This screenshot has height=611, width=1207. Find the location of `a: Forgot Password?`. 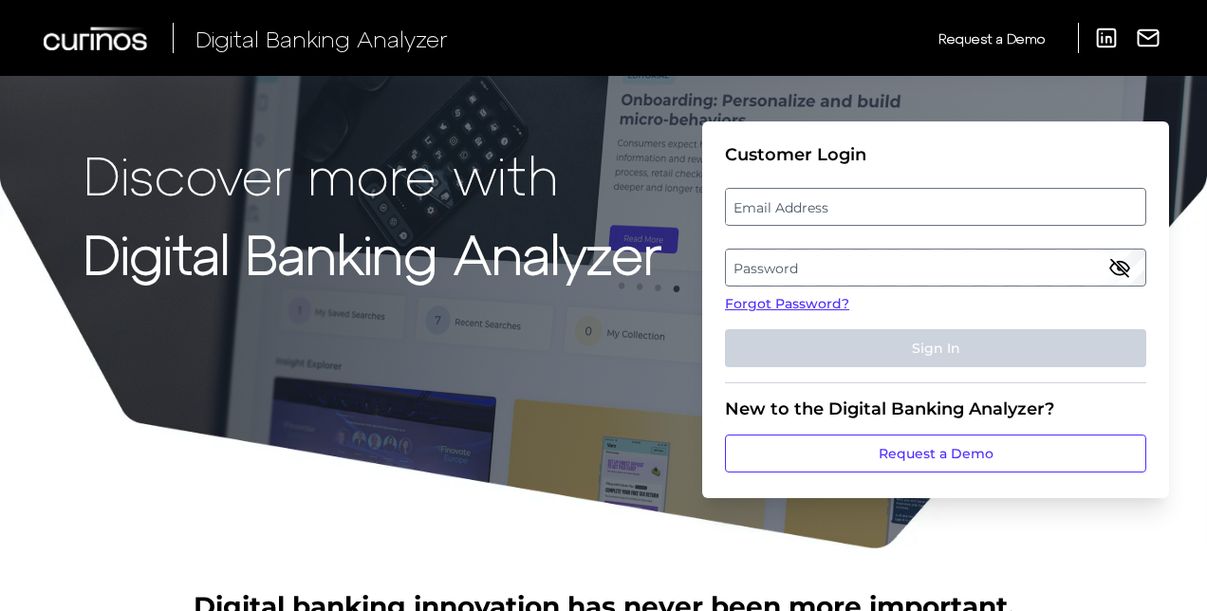

a: Forgot Password? is located at coordinates (935, 304).